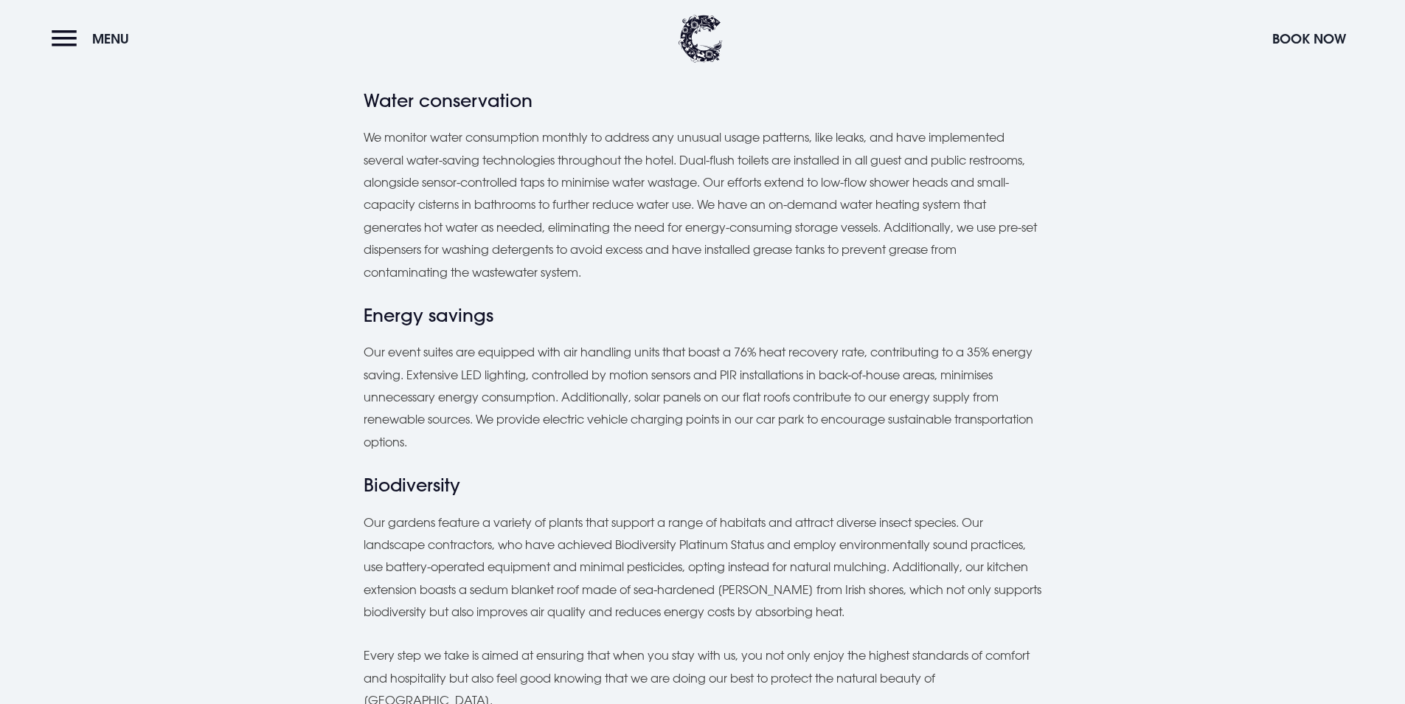 This screenshot has height=704, width=1405. I want to click on img: Clandeboye Lodge, so click(701, 38).